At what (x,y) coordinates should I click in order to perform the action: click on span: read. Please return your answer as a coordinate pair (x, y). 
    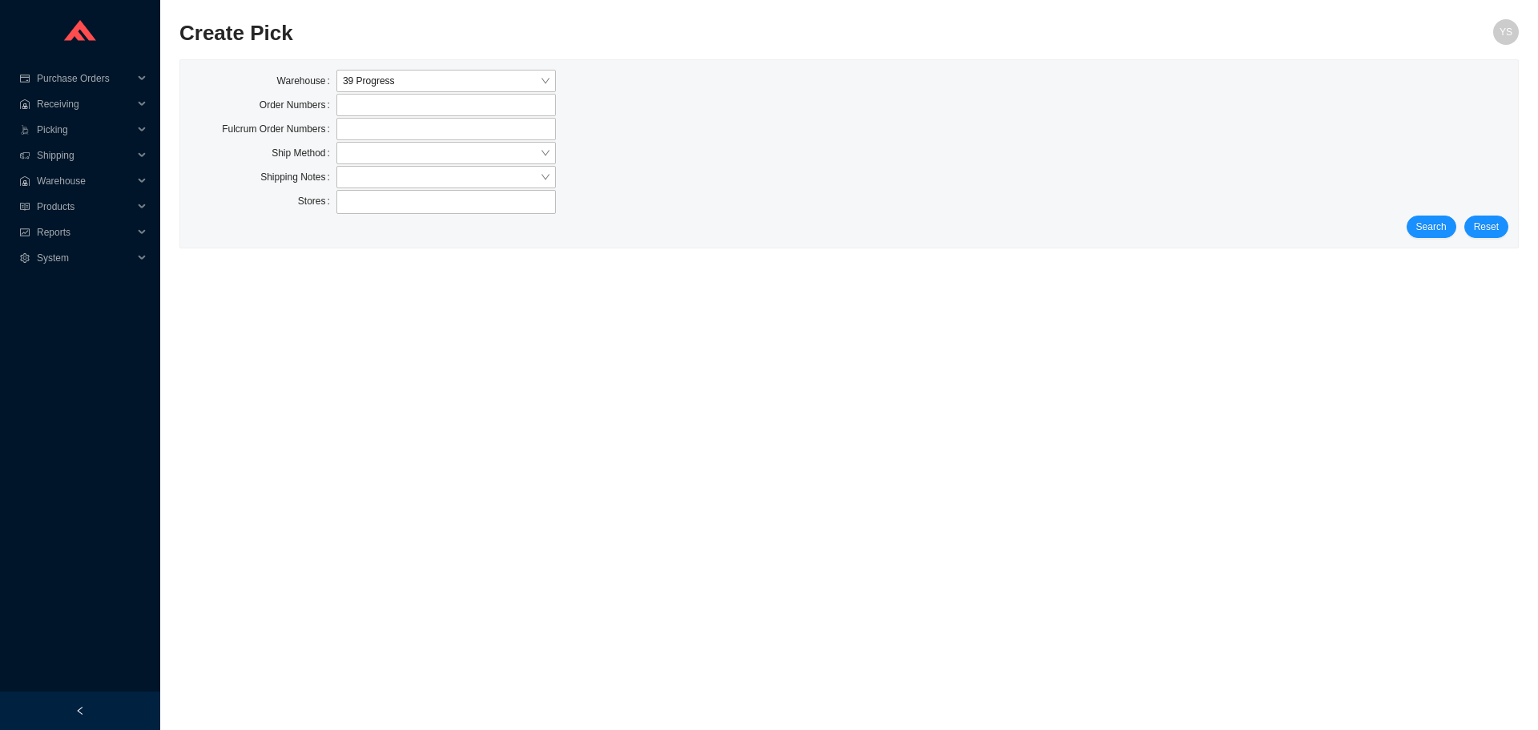
    Looking at the image, I should click on (25, 207).